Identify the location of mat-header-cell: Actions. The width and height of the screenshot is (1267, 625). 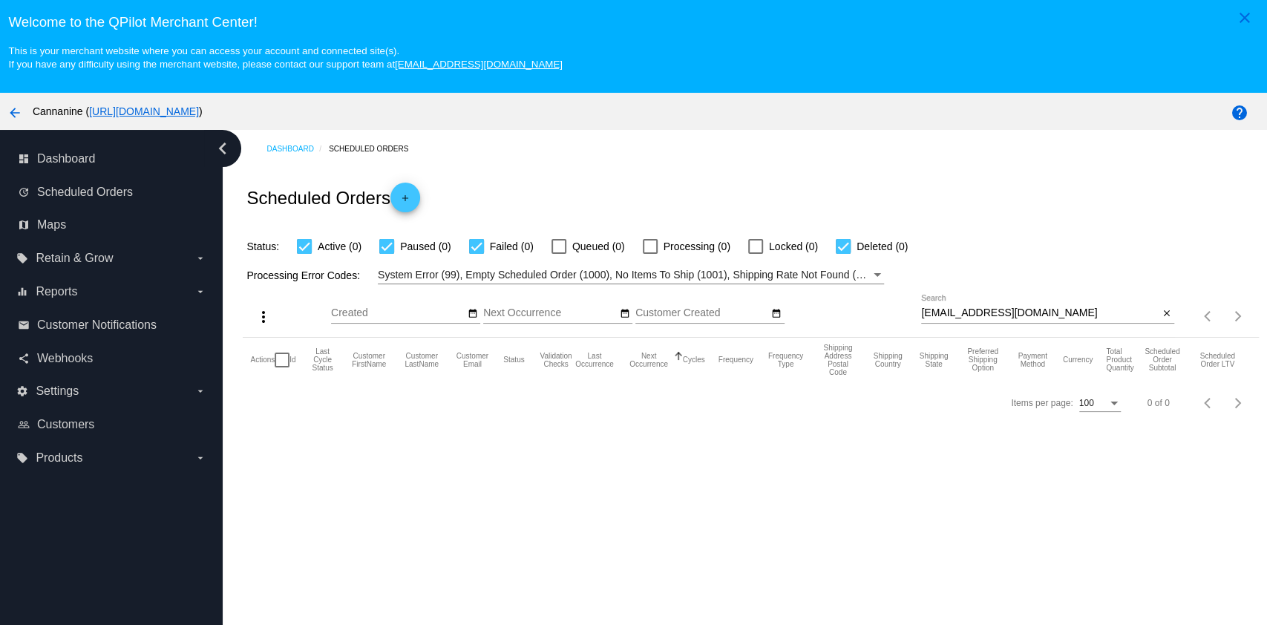
(262, 360).